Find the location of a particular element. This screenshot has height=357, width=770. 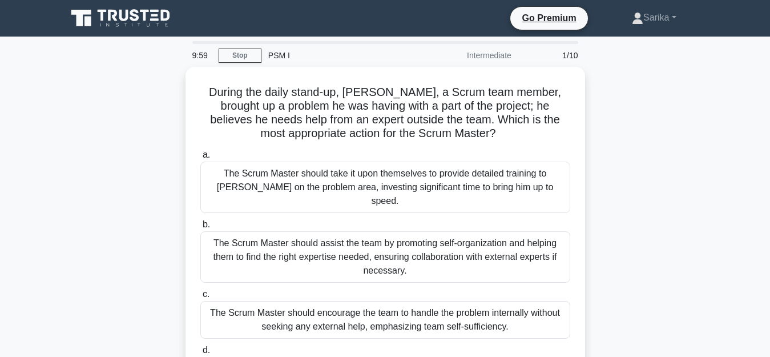

div: Intermediate is located at coordinates (468, 55).